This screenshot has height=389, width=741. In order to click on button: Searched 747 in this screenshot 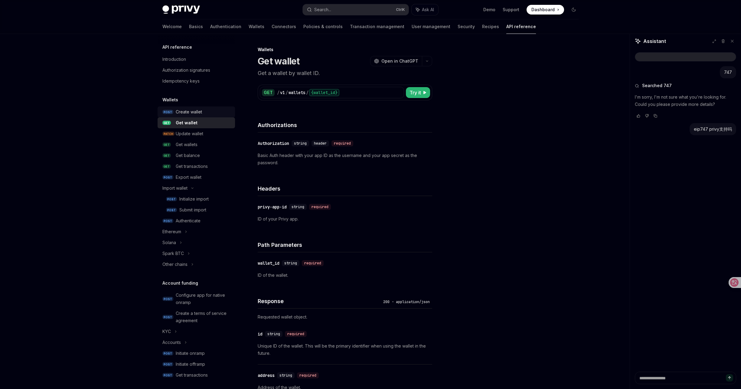, I will do `click(685, 86)`.